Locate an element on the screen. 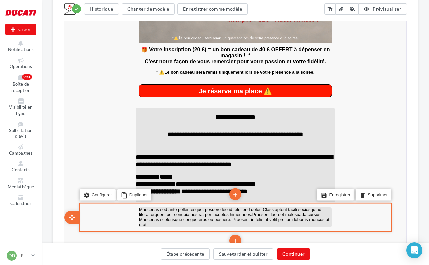 The width and height of the screenshot is (429, 265). a: Sollicitation d'avis is located at coordinates (21, 130).